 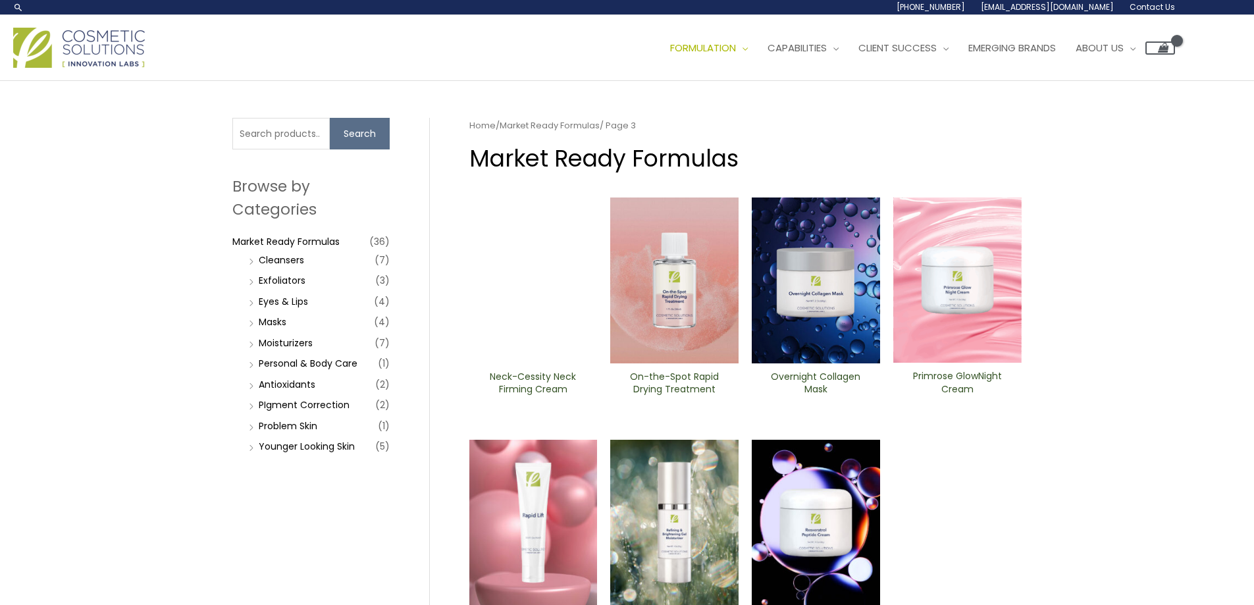 What do you see at coordinates (273, 322) in the screenshot?
I see `a: Masks` at bounding box center [273, 322].